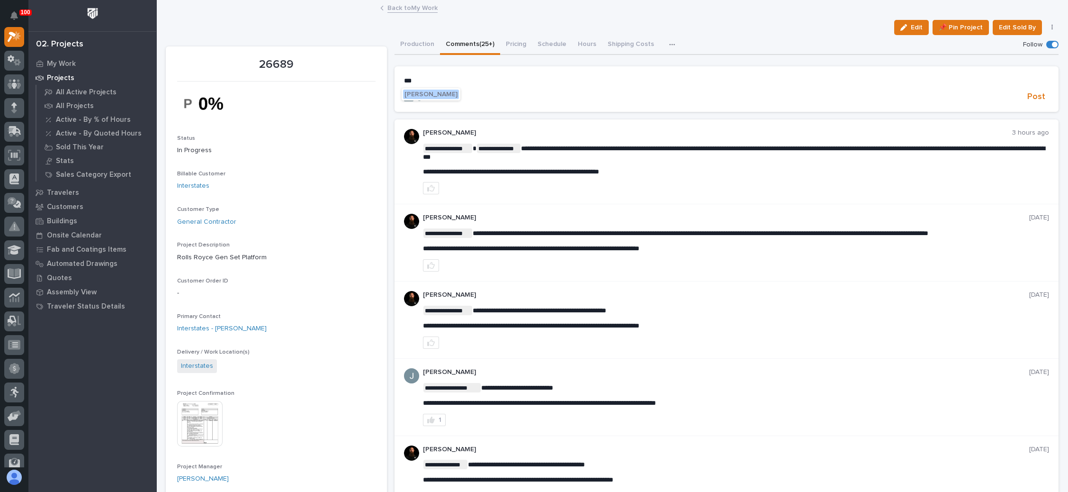 Image resolution: width=1068 pixels, height=492 pixels. What do you see at coordinates (186, 138) in the screenshot?
I see `span: Status` at bounding box center [186, 138].